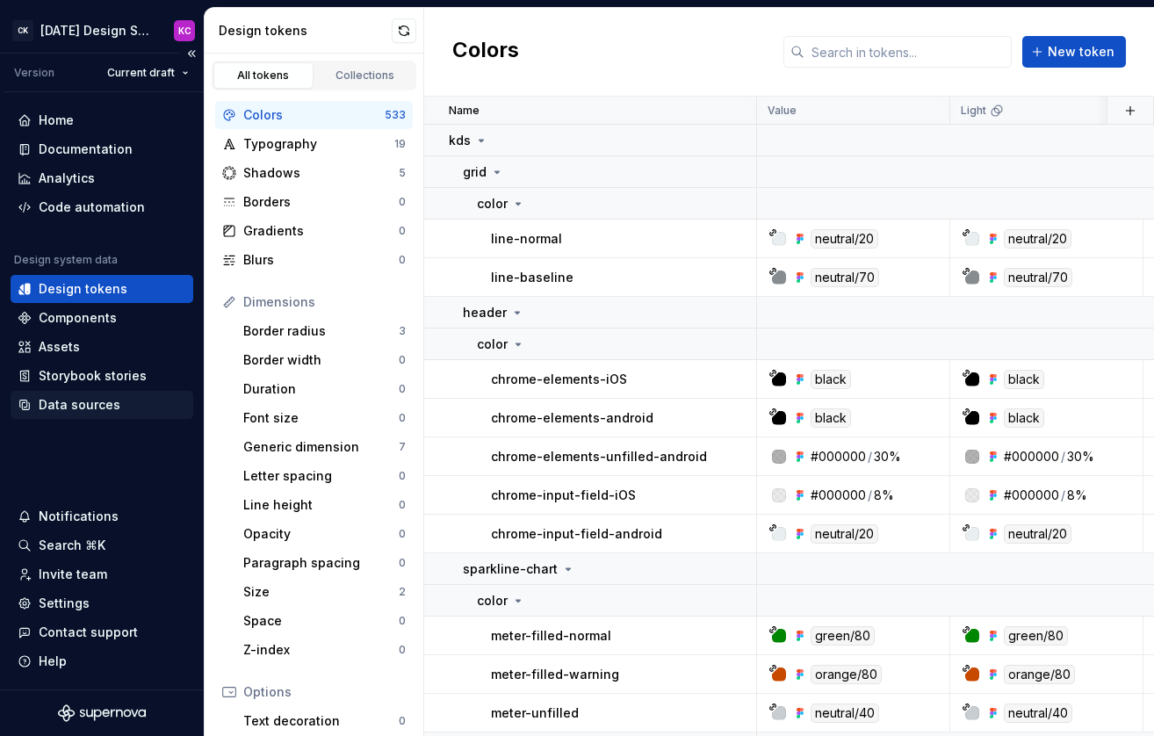  I want to click on div: Notifications, so click(78, 516).